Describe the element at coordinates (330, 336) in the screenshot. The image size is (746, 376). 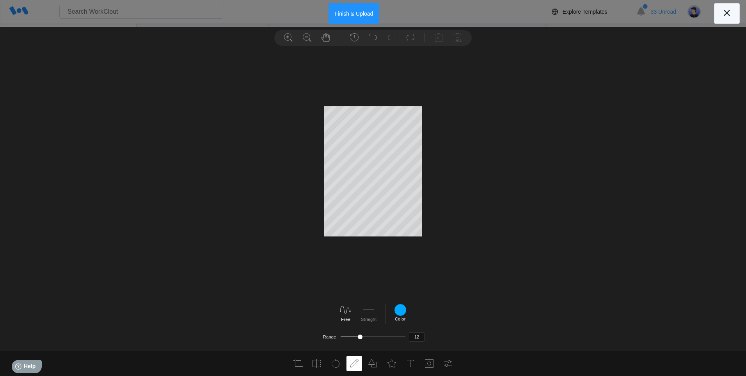
I see `label: Range` at that location.